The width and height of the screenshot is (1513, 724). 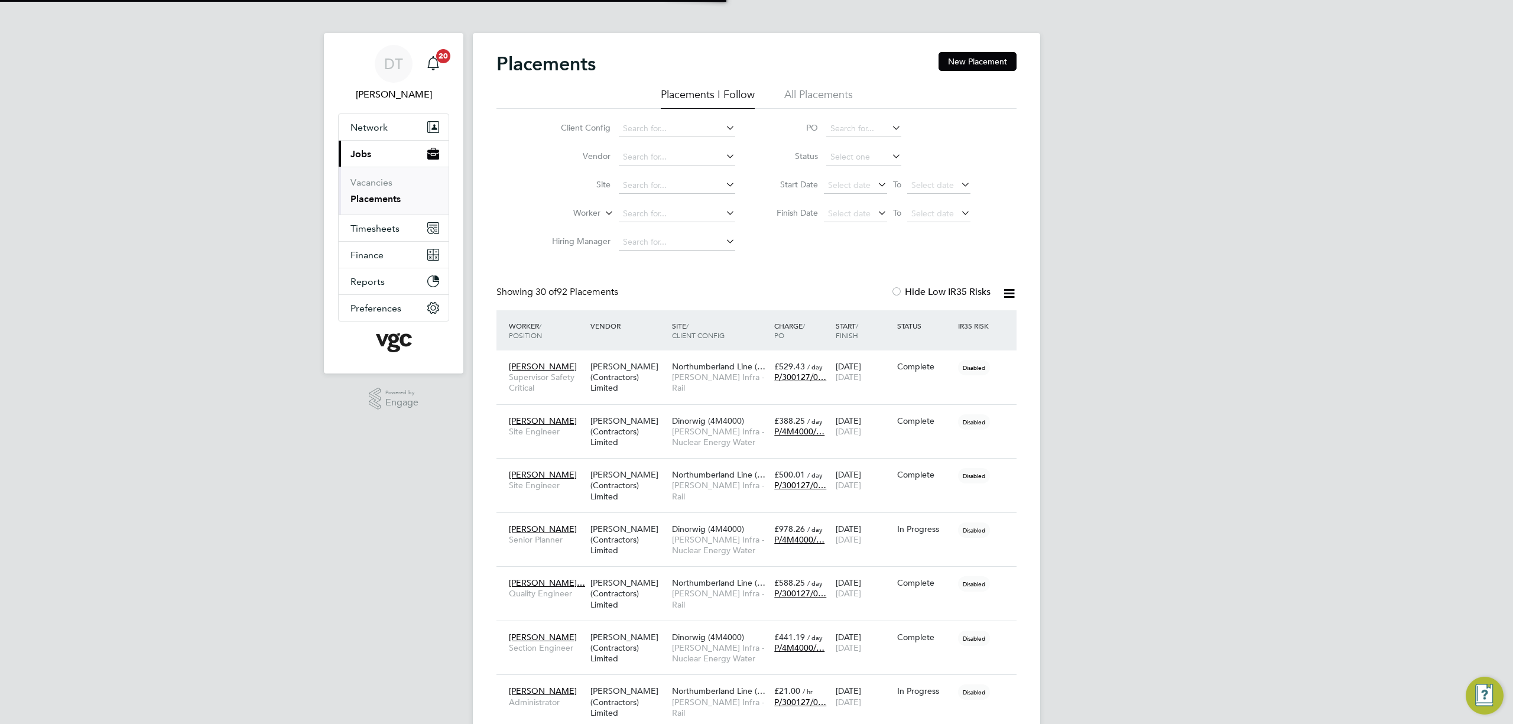 What do you see at coordinates (1484, 696) in the screenshot?
I see `button: Engage Resource Center` at bounding box center [1484, 696].